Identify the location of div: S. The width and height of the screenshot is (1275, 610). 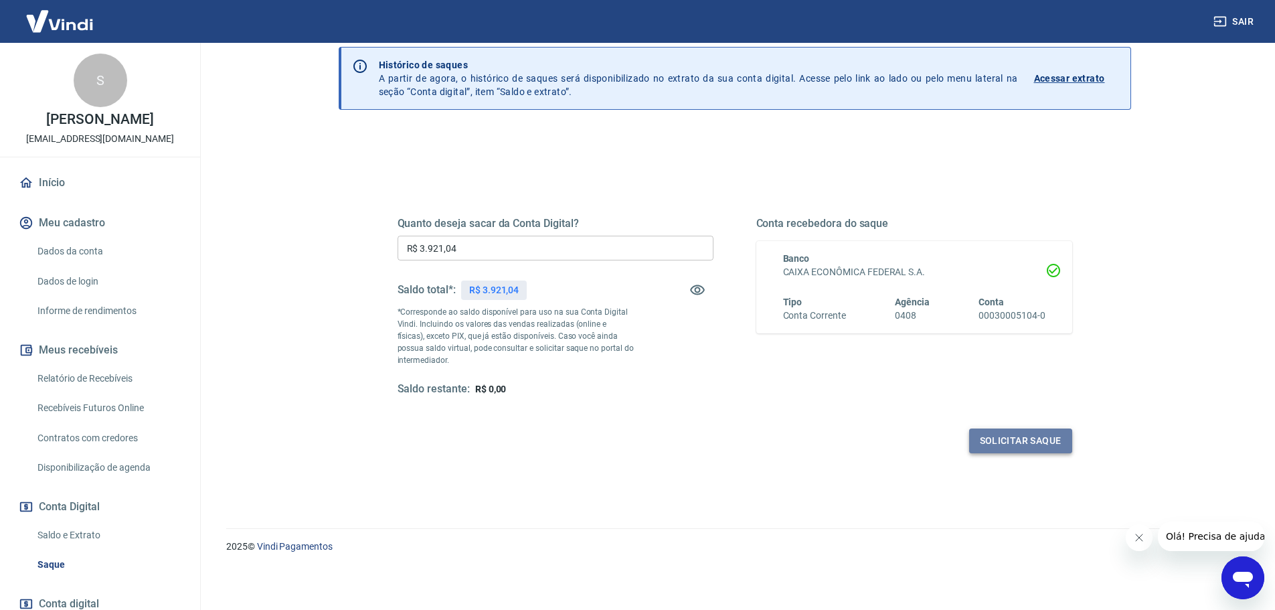
(100, 80).